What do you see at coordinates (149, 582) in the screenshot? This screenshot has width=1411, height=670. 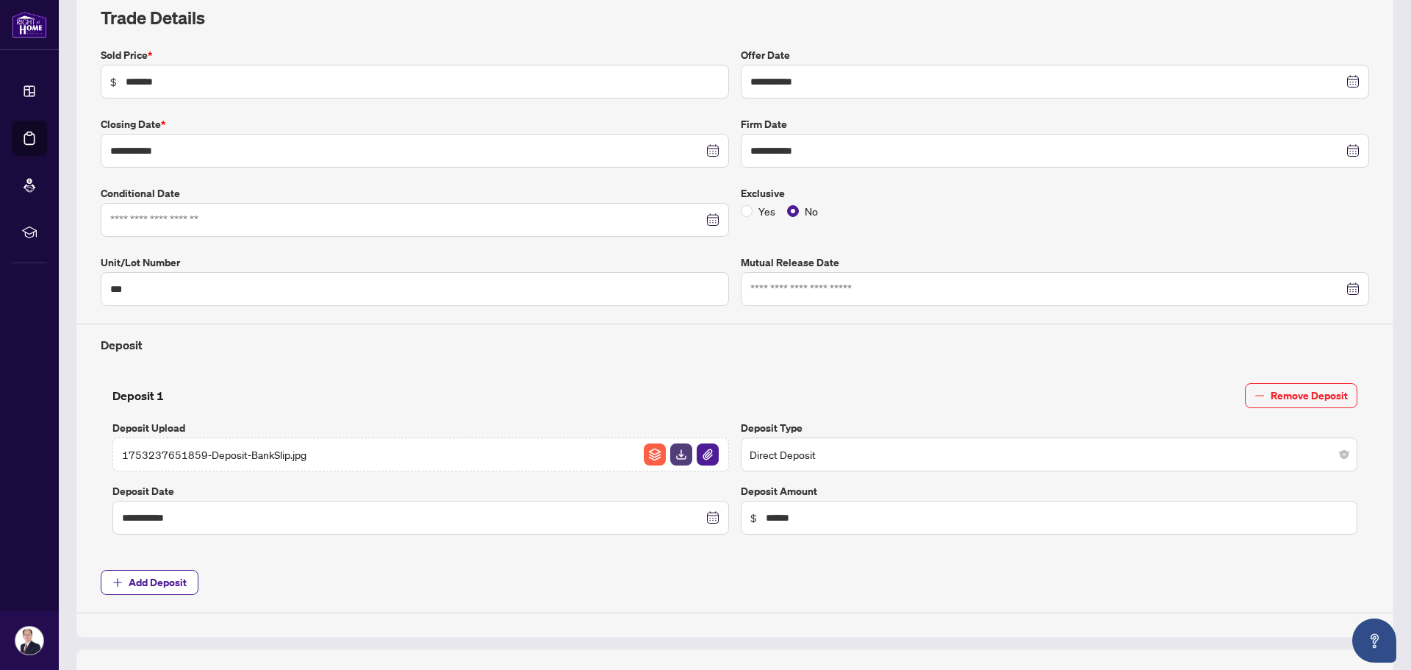 I see `button: Add Deposit` at bounding box center [149, 582].